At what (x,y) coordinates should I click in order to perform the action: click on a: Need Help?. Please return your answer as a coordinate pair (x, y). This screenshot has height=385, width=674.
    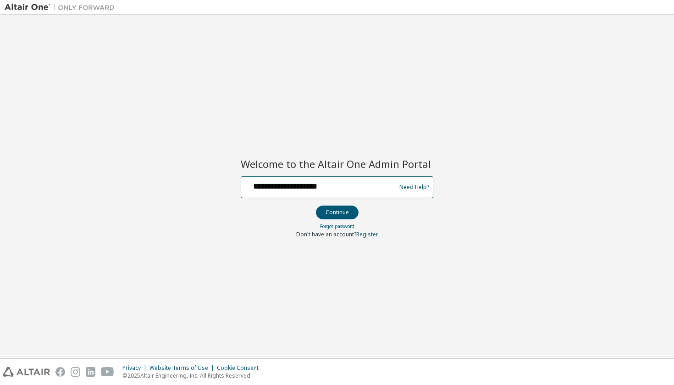
    Looking at the image, I should click on (414, 187).